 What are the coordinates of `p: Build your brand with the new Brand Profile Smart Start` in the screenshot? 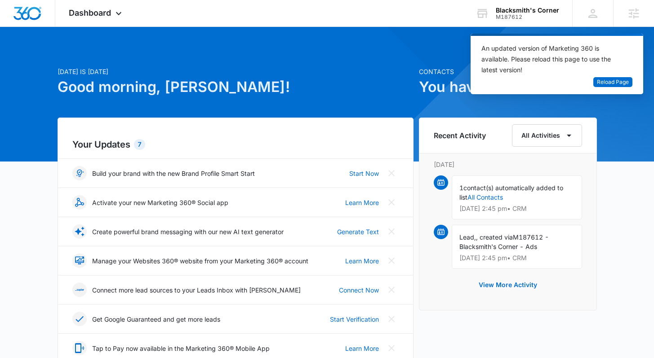 It's located at (173, 173).